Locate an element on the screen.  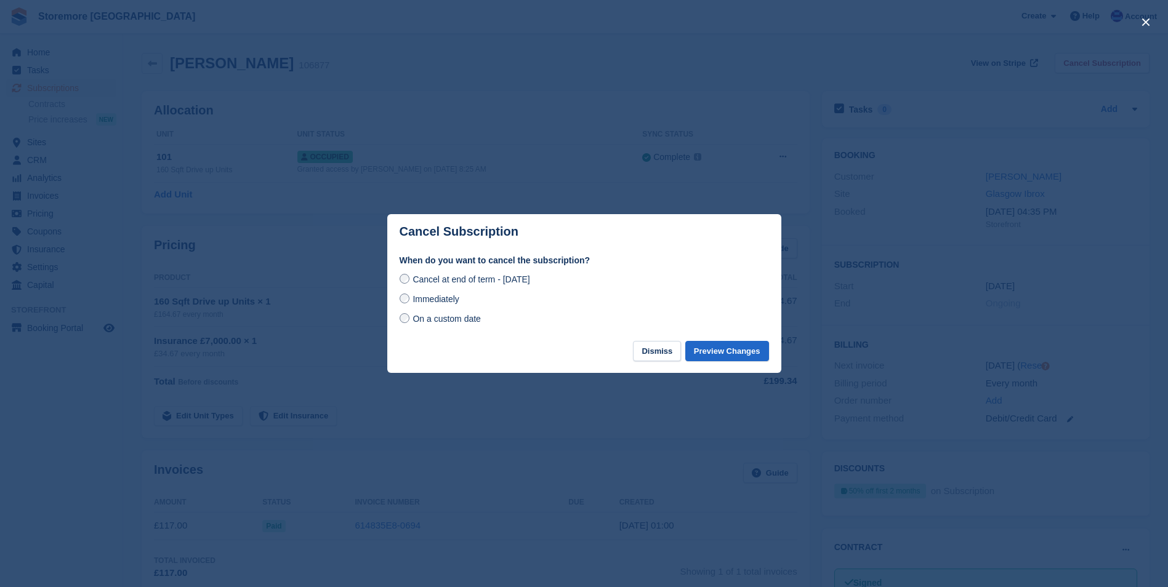
span: On a custom date is located at coordinates (446, 319).